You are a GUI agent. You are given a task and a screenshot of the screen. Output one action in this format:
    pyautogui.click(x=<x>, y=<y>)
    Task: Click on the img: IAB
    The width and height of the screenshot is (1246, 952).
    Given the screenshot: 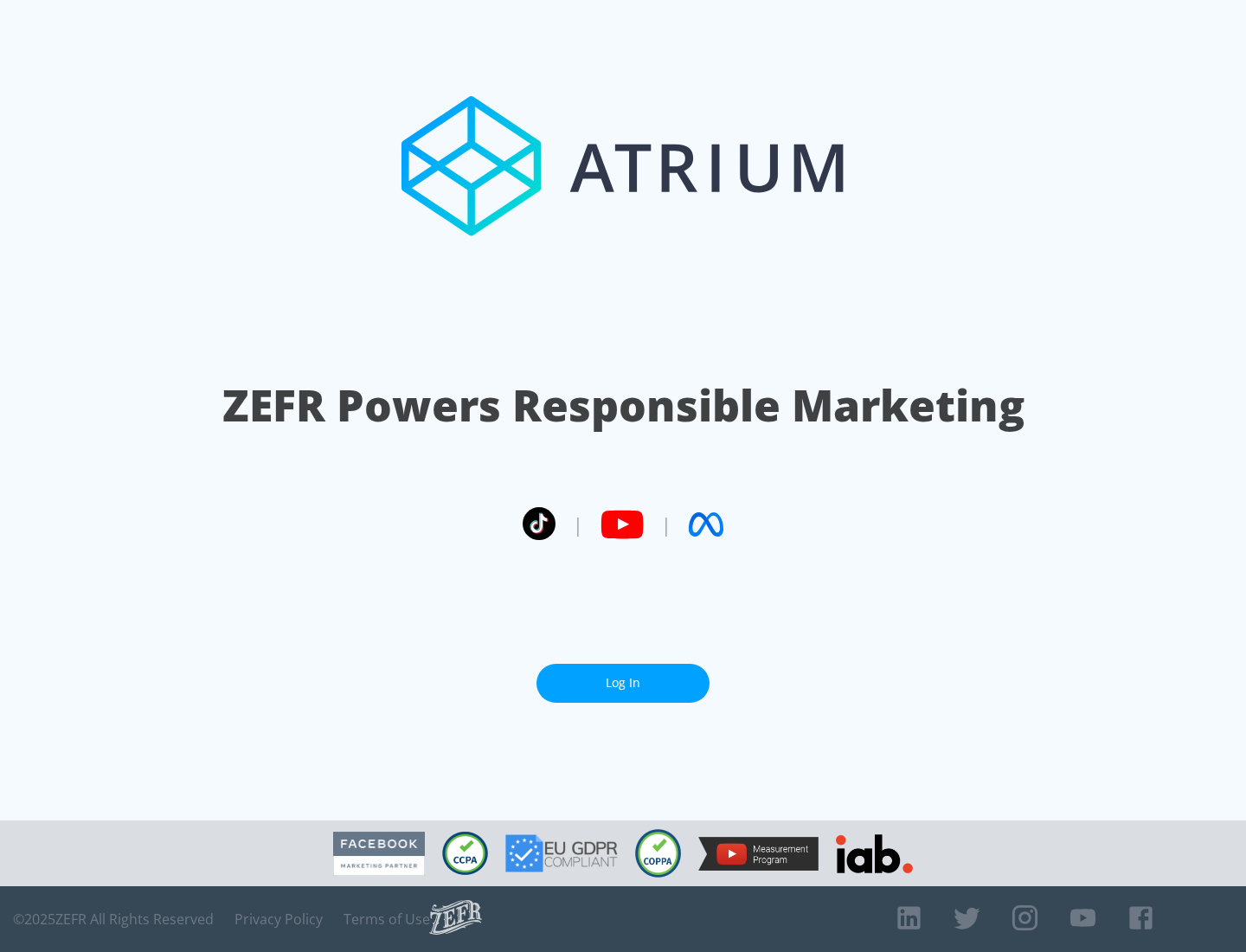 What is the action you would take?
    pyautogui.click(x=874, y=853)
    